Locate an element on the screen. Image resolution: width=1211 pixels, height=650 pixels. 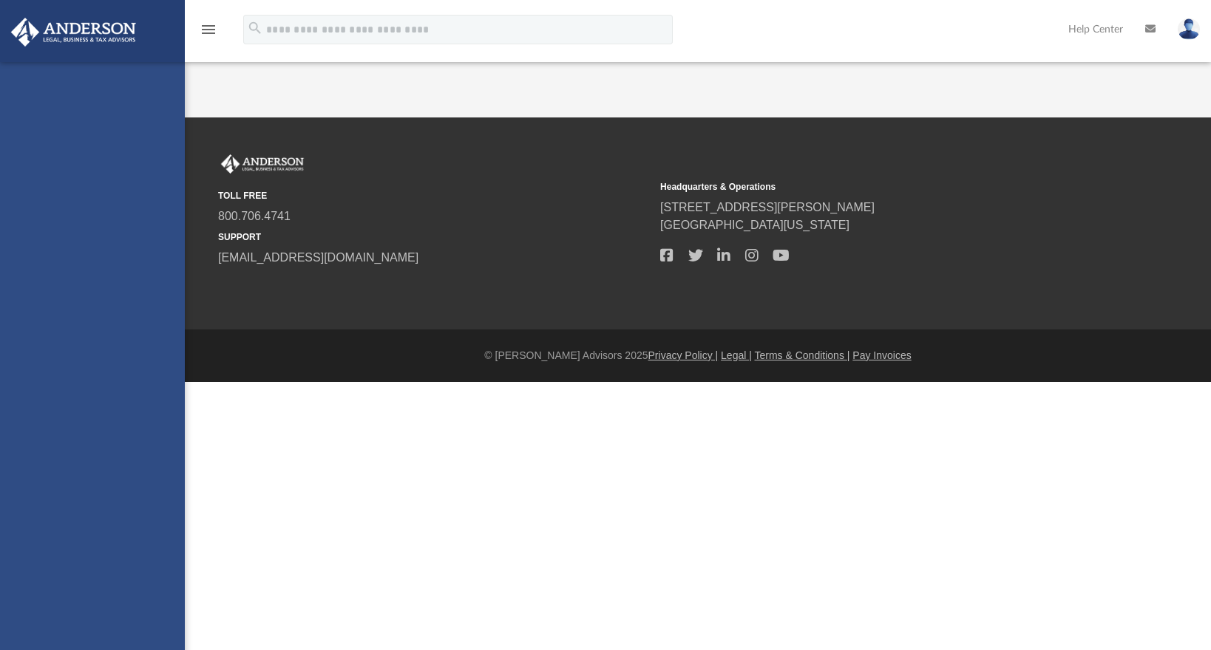
small: TOLL FREE is located at coordinates (434, 196).